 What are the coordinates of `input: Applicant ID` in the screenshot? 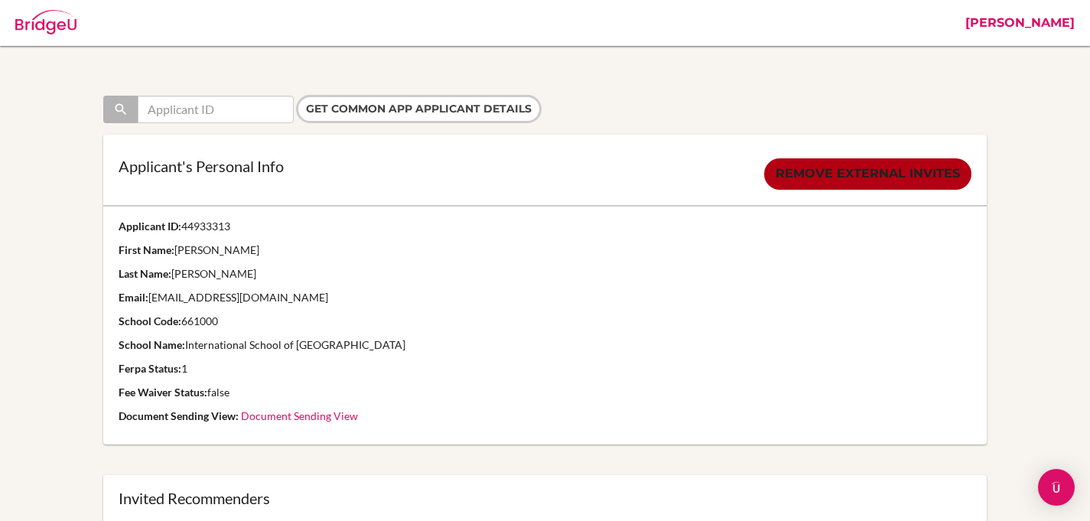 It's located at (216, 109).